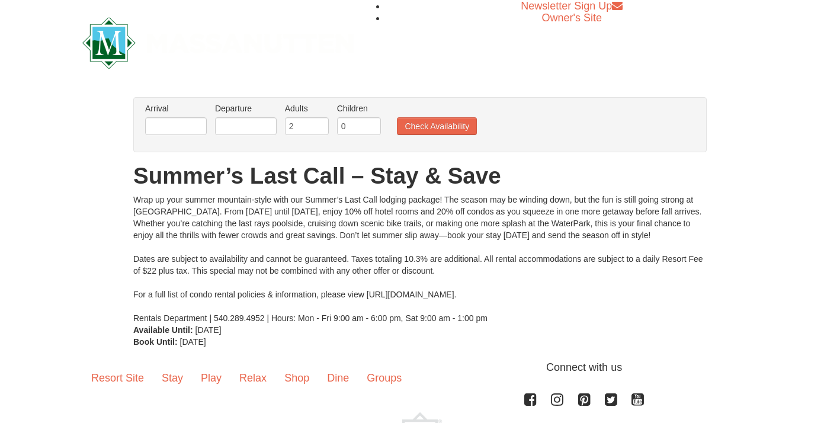  What do you see at coordinates (297, 378) in the screenshot?
I see `a: Shop` at bounding box center [297, 378].